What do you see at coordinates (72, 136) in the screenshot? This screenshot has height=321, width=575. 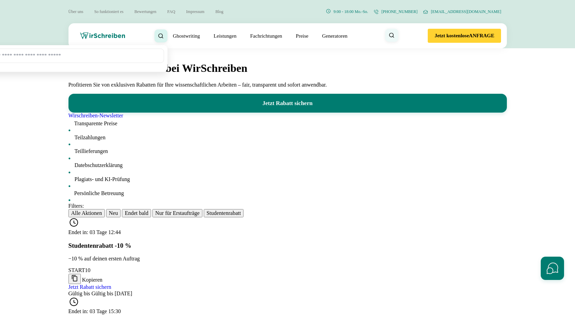 I see `img: Teilzahlungen` at bounding box center [72, 136].